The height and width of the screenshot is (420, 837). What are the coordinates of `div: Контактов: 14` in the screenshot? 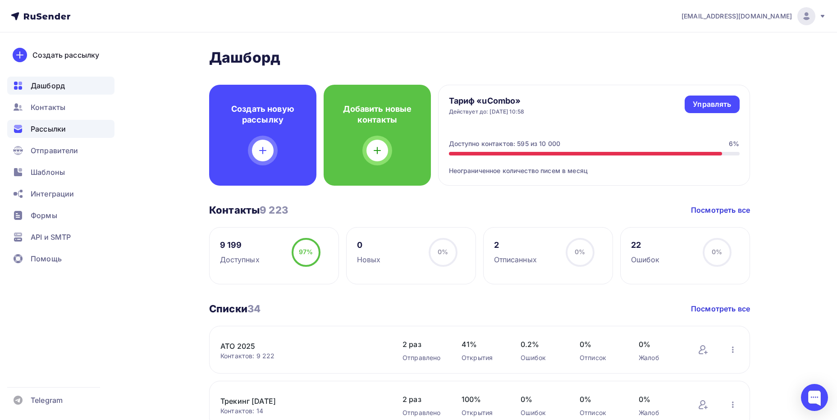 It's located at (302, 411).